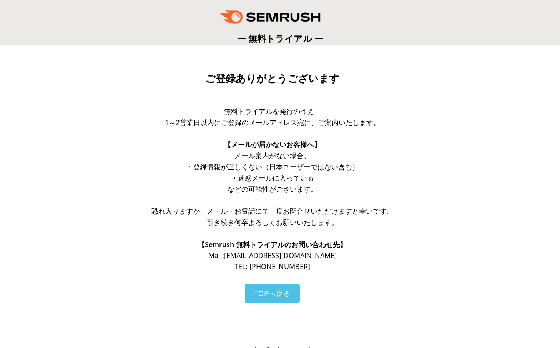  Describe the element at coordinates (273, 111) in the screenshot. I see `span: 無料トライアルを発行のうえ、` at that location.